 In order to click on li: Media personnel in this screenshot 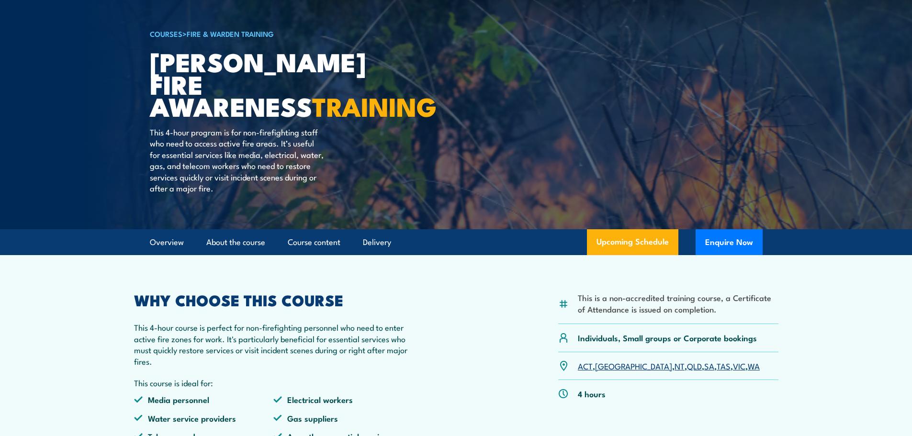, I will do `click(204, 399)`.